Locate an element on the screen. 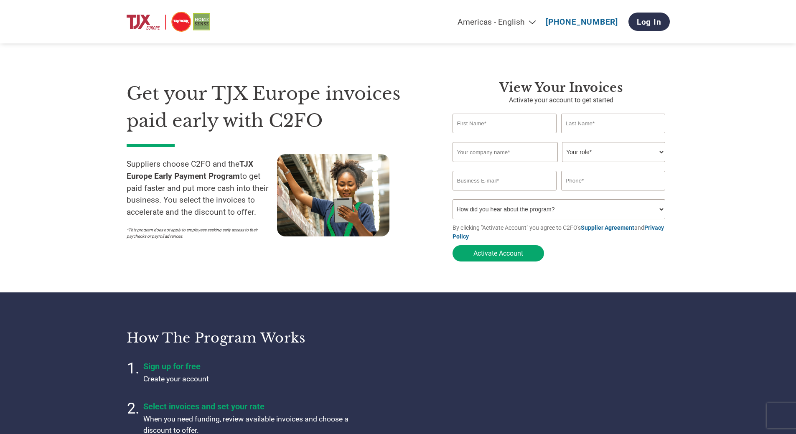 This screenshot has width=796, height=434. h4: Sign up for free is located at coordinates (248, 366).